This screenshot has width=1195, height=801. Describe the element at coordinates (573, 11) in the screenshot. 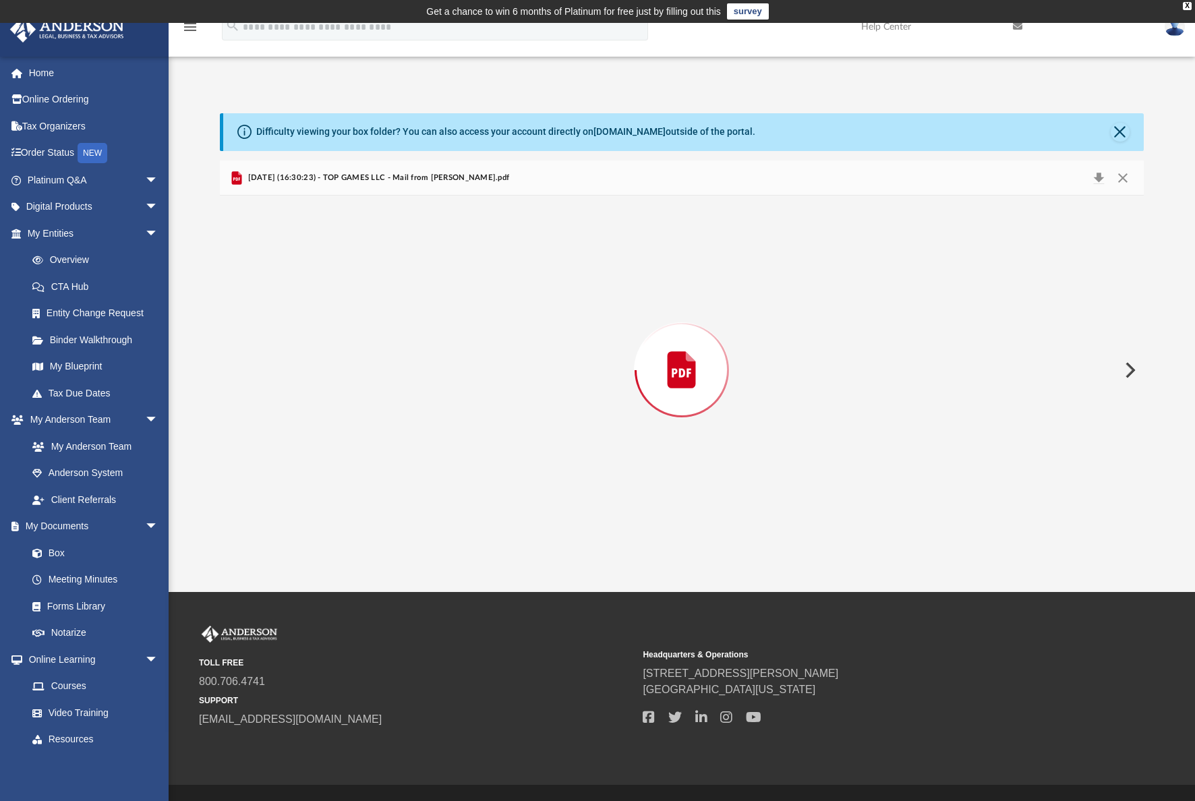

I see `div: Get a chance to win 6 months of Platinum for free just by filling out this` at that location.